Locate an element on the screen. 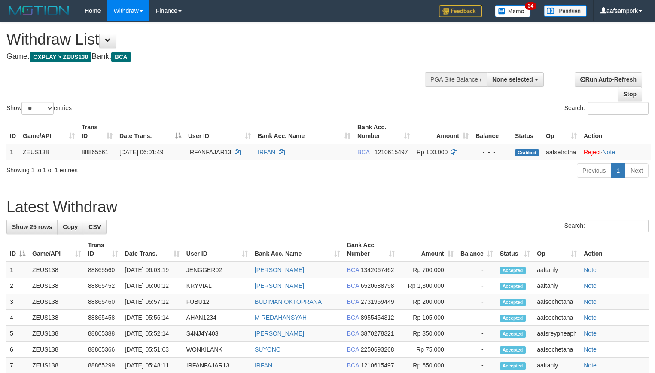  span: Grabbed is located at coordinates (527, 153).